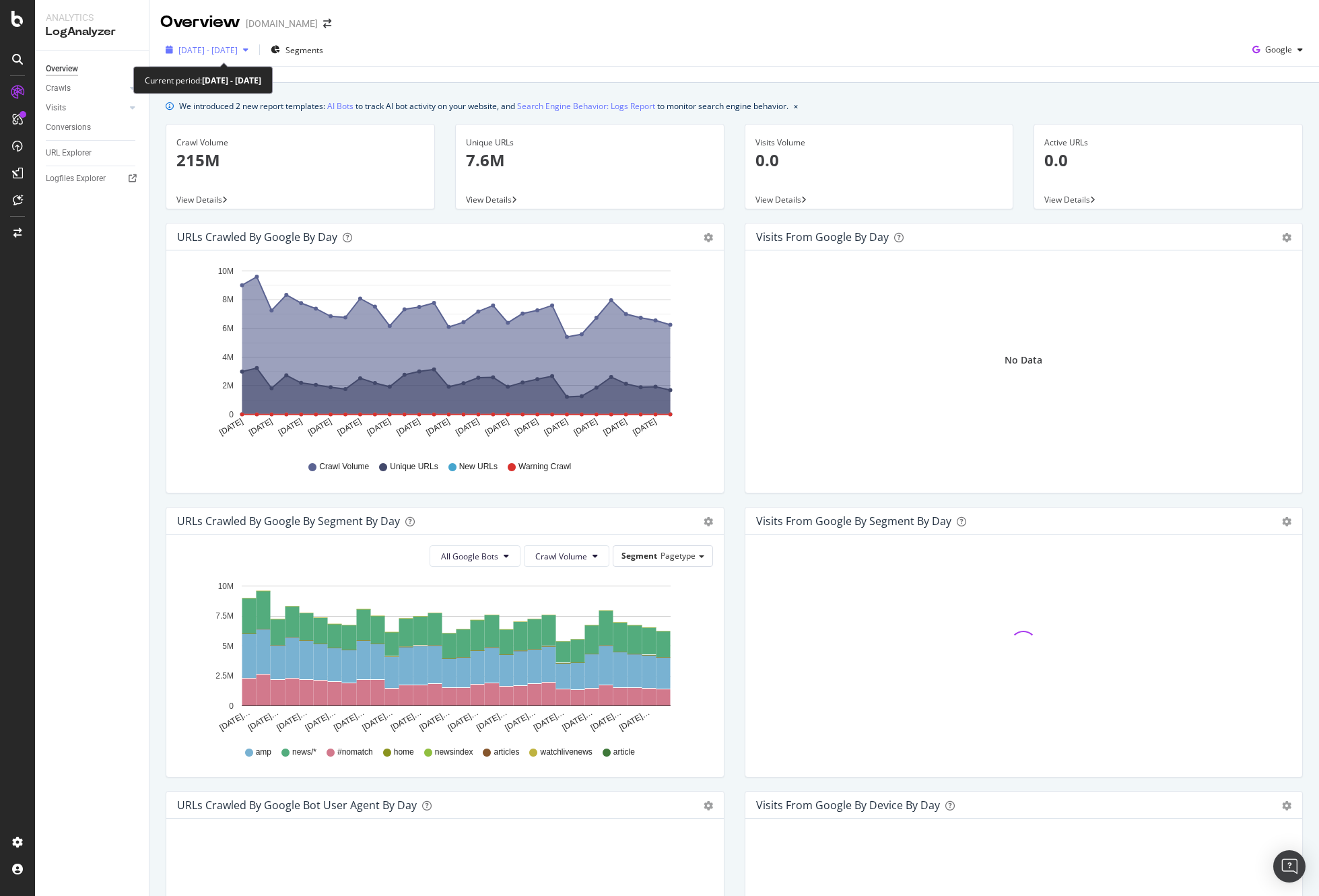  Describe the element at coordinates (796, 106) in the screenshot. I see `button: close banner` at that location.